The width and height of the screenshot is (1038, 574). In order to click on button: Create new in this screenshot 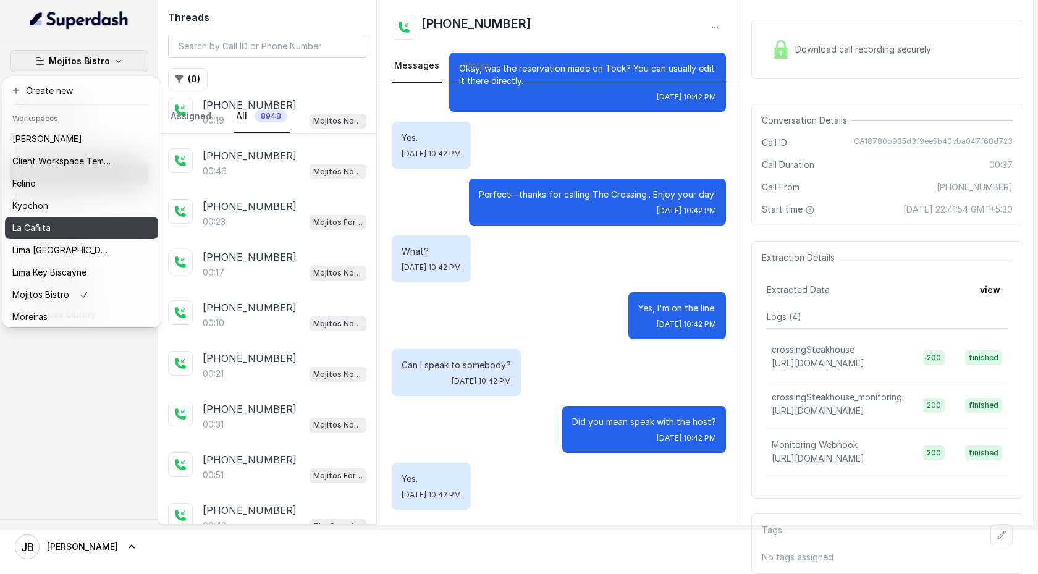, I will do `click(82, 91)`.